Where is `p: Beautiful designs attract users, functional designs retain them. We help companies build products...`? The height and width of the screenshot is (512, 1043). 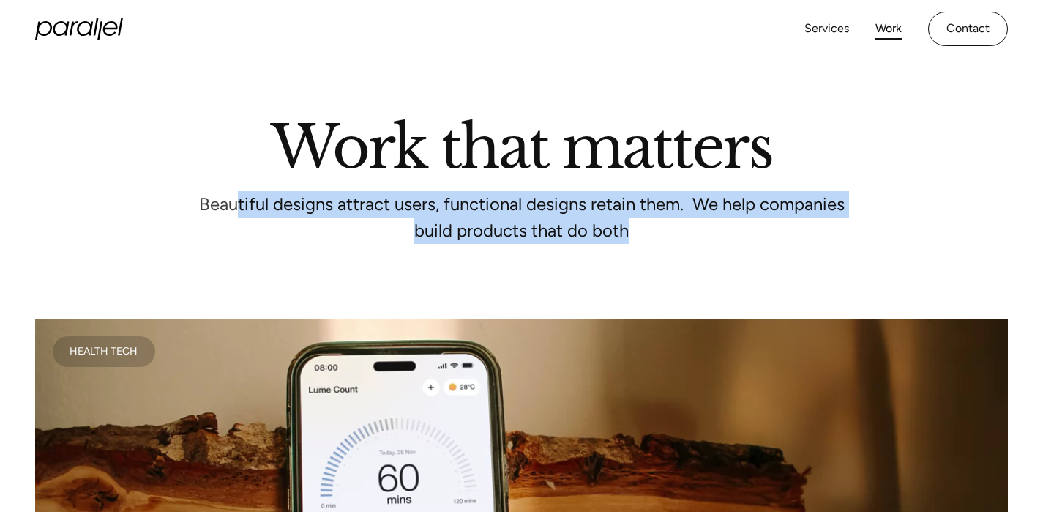
p: Beautiful designs attract users, functional designs retain them. We help companies build products... is located at coordinates (522, 217).